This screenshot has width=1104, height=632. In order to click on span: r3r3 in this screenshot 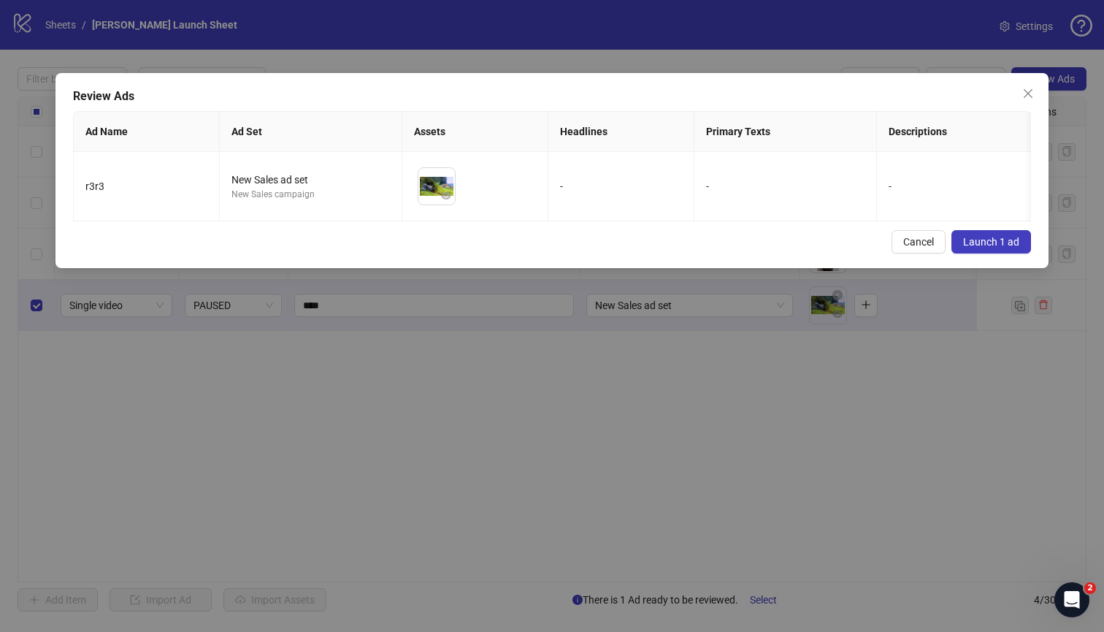, I will do `click(95, 186)`.